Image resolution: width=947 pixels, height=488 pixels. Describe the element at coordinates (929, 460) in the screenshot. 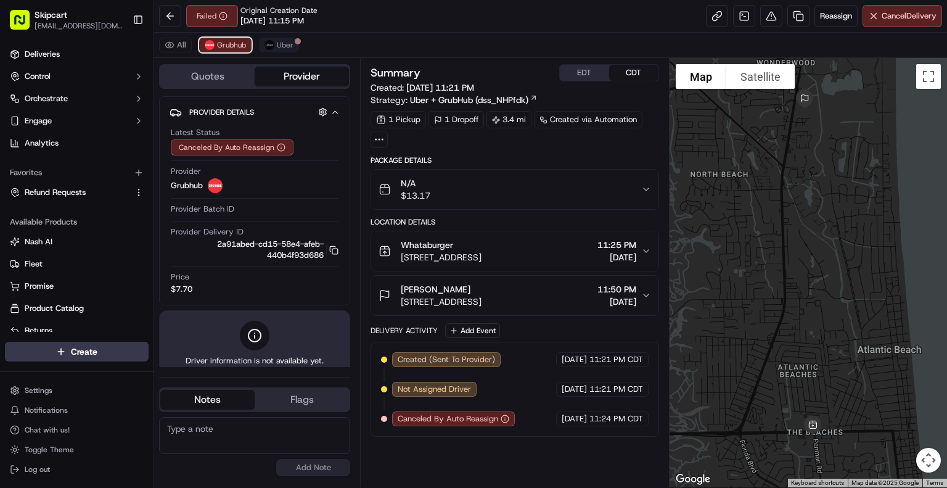

I see `button: Map camera controls` at that location.